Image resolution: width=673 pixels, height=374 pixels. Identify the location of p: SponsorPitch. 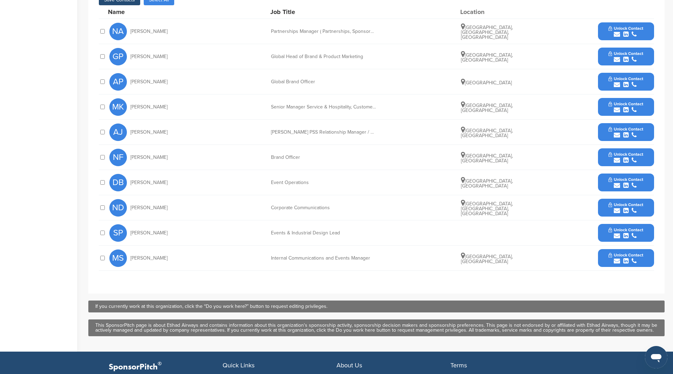
(165, 367).